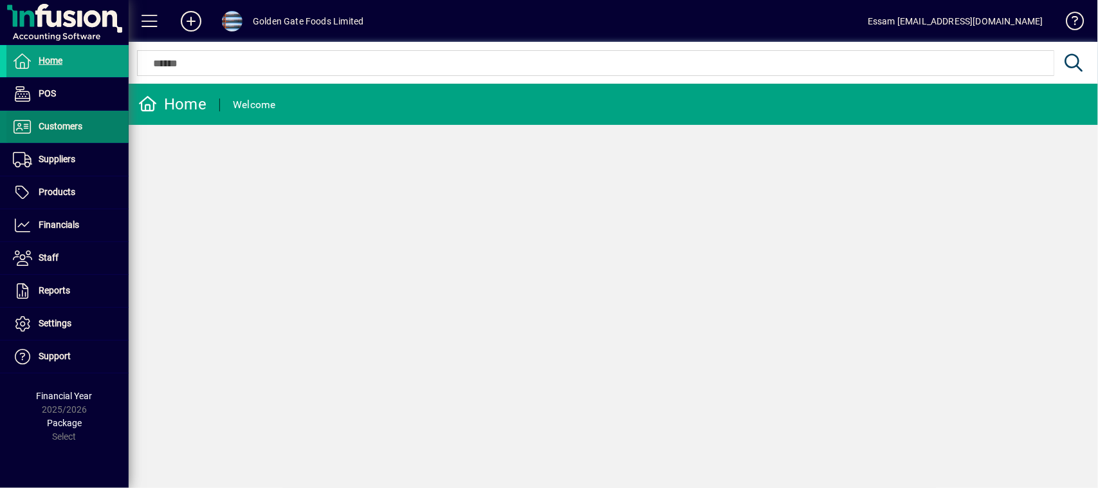  Describe the element at coordinates (57, 159) in the screenshot. I see `span: Suppliers` at that location.